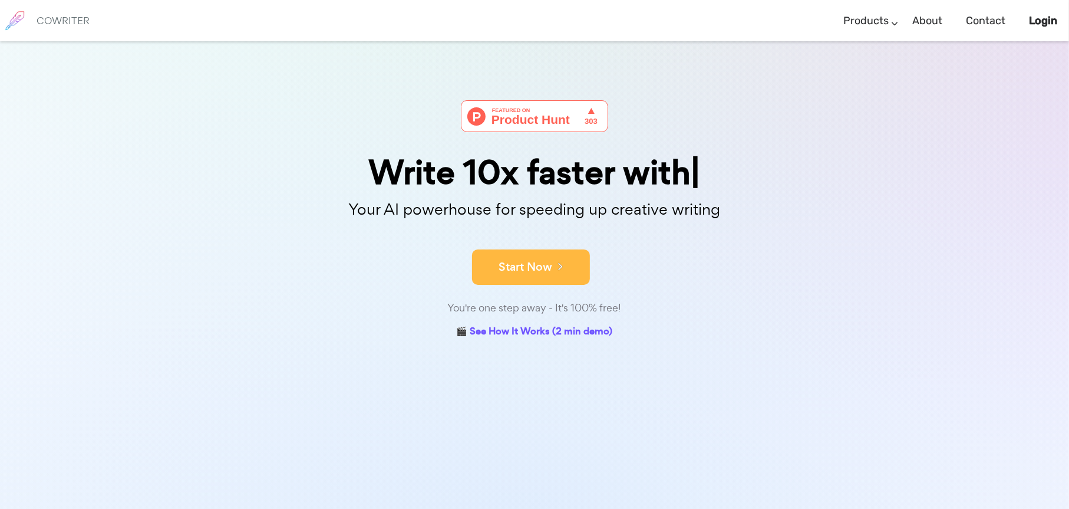 The height and width of the screenshot is (509, 1069). Describe the element at coordinates (927, 21) in the screenshot. I see `a: About` at that location.